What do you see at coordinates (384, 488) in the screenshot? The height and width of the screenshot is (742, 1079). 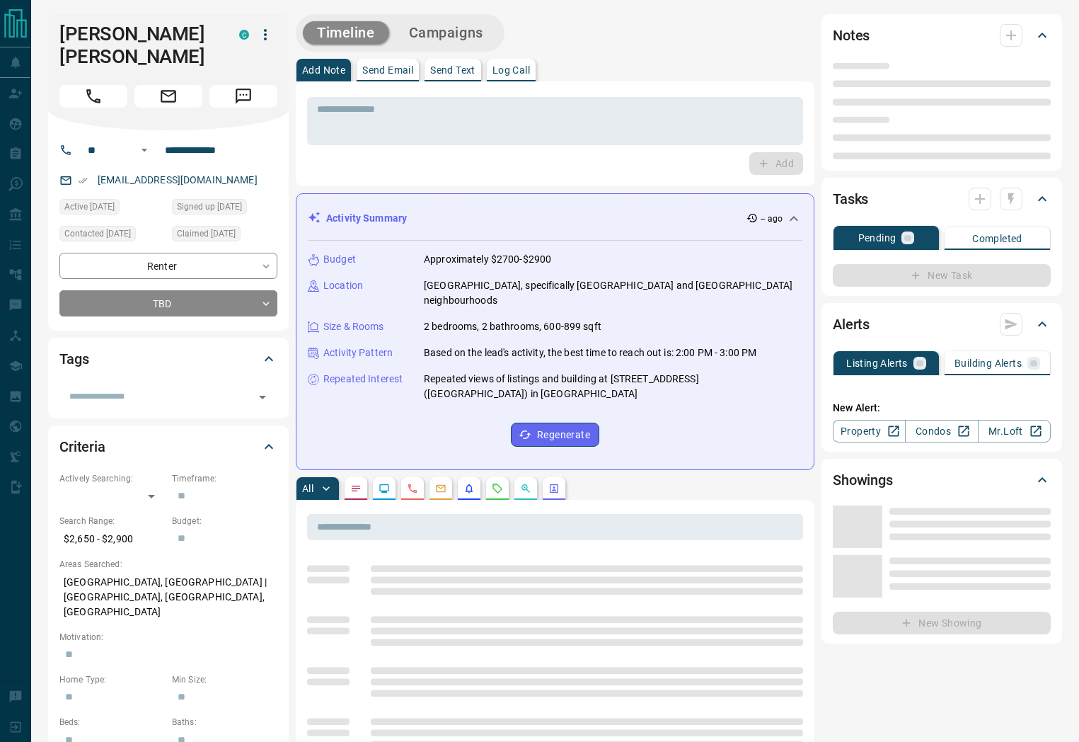 I see `svg: Lead Browsing Activity` at bounding box center [384, 488].